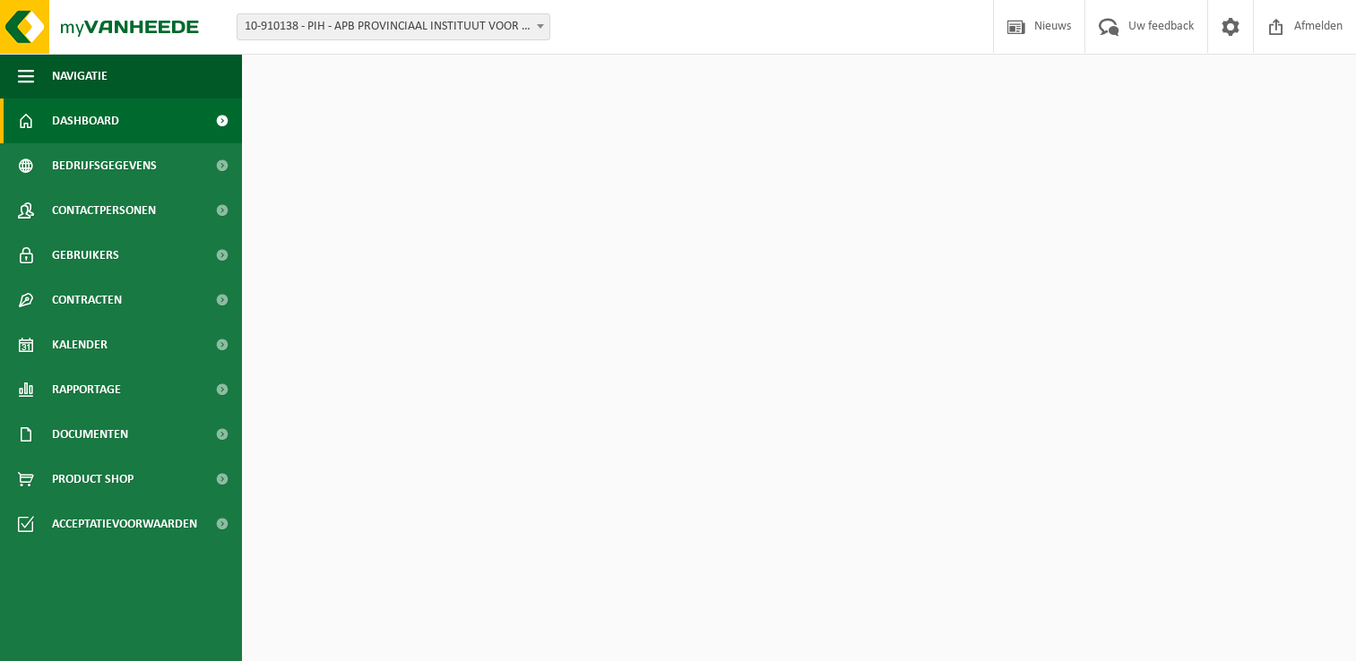  What do you see at coordinates (90, 435) in the screenshot?
I see `span: Documenten` at bounding box center [90, 435].